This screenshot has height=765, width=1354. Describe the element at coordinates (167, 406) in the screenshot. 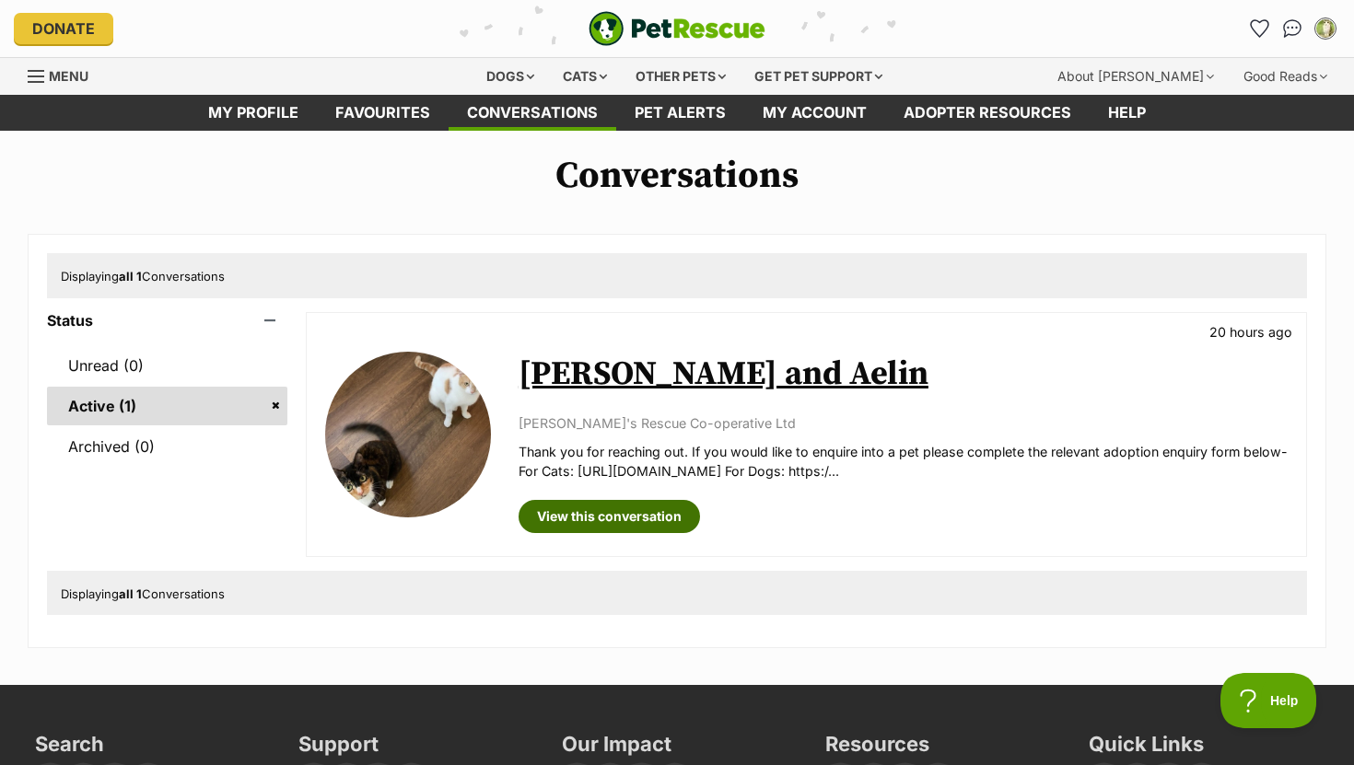

I see `a: Active (1)` at that location.